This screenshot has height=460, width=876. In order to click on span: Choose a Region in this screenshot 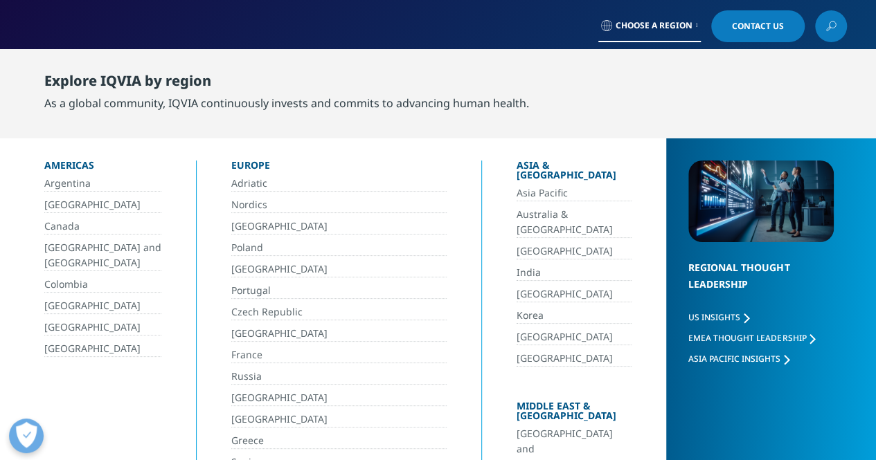, I will do `click(654, 26)`.